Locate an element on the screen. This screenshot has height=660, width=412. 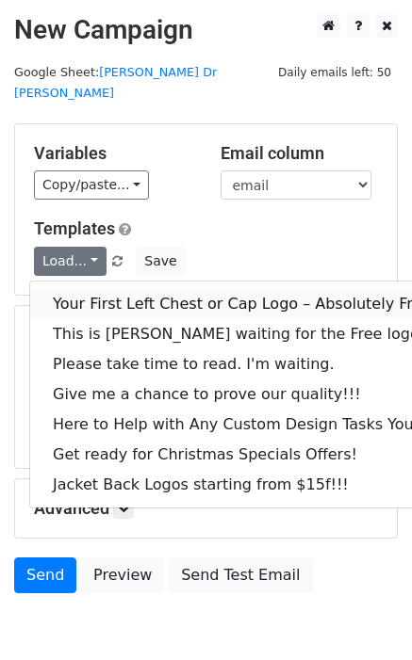
div: Chat Widget is located at coordinates (365, 615).